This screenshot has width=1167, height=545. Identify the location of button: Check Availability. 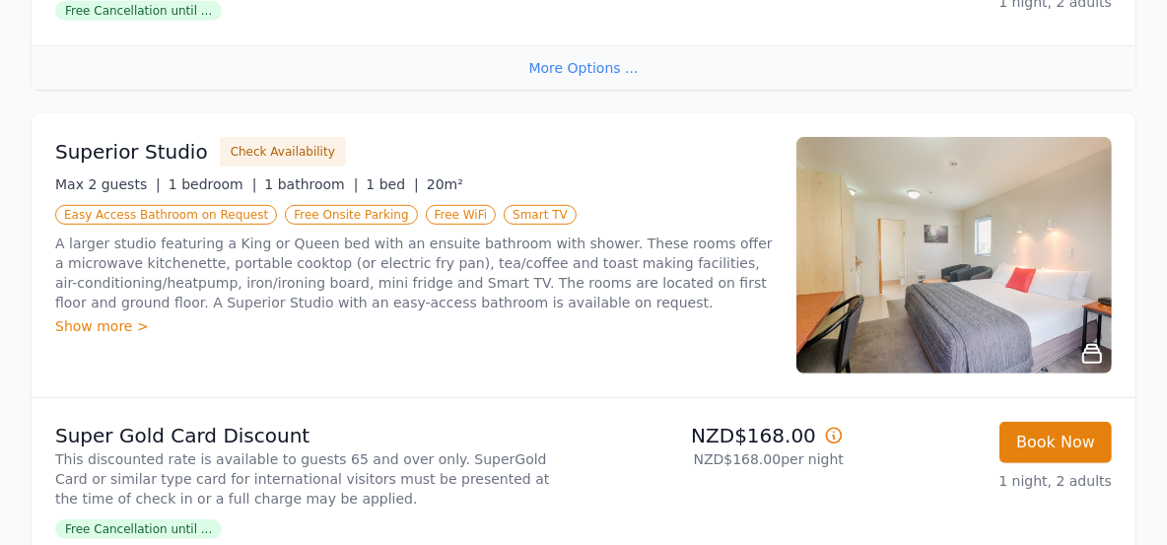
(283, 152).